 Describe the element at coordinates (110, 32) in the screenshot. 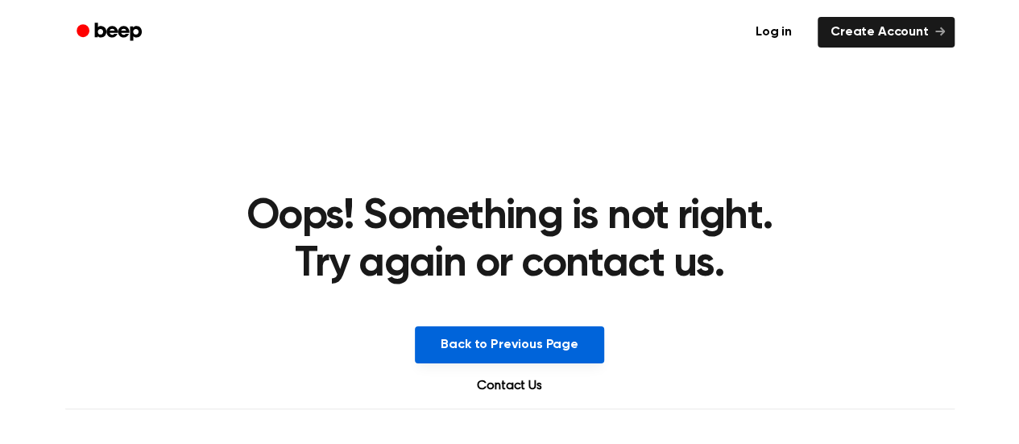

I see `a: Beep` at that location.